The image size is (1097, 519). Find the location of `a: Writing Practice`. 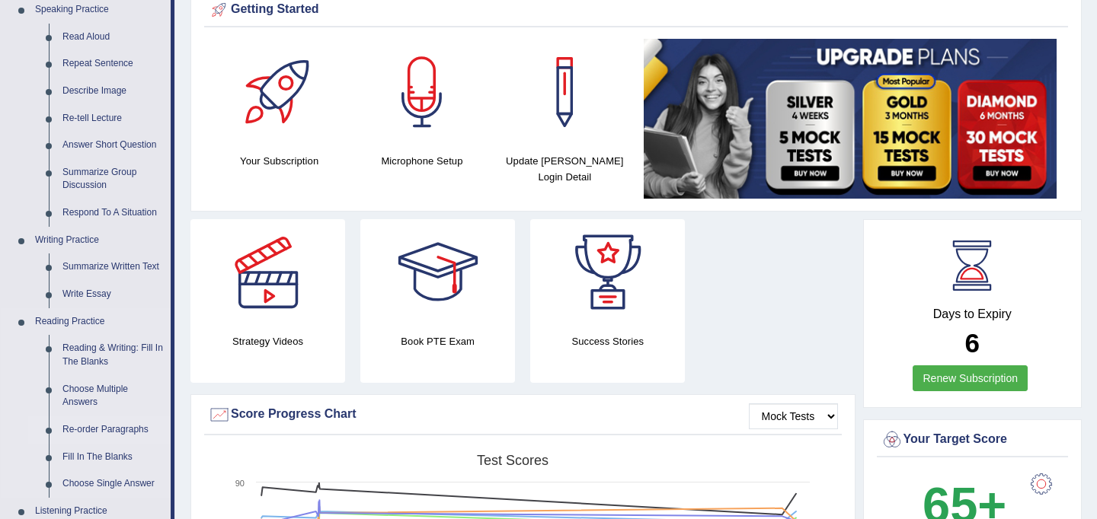

a: Writing Practice is located at coordinates (99, 241).